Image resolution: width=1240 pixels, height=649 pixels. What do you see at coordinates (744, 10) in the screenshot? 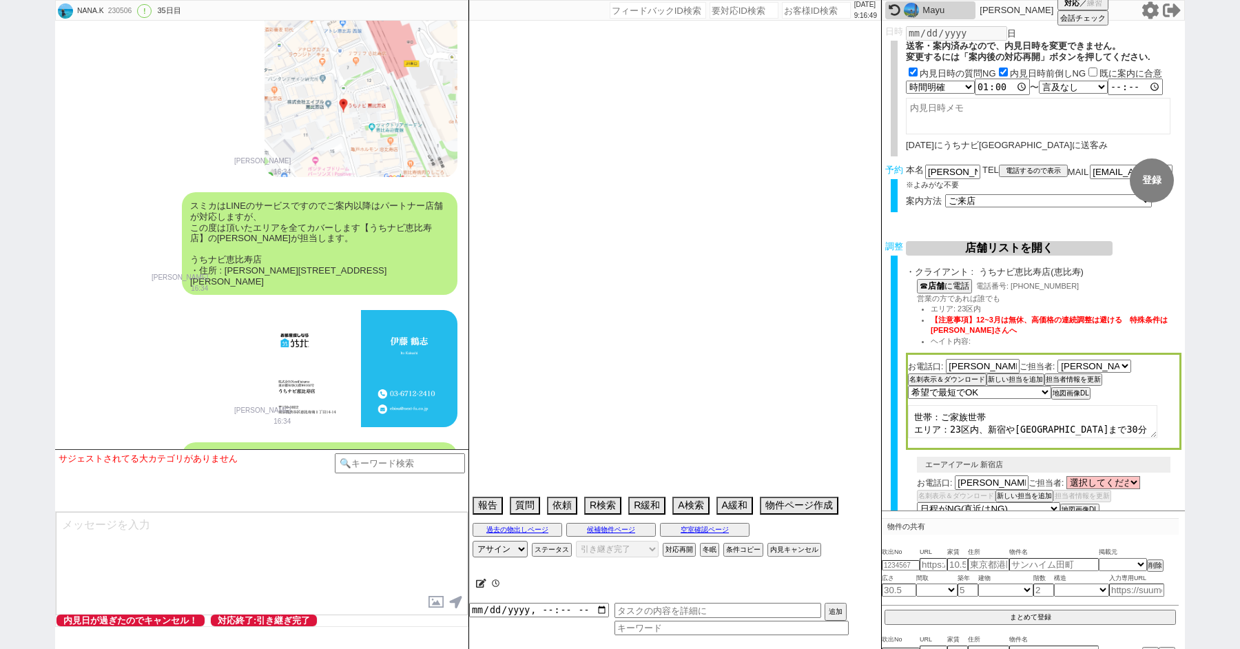
I see `input: 要対応ID検索` at bounding box center [744, 10].